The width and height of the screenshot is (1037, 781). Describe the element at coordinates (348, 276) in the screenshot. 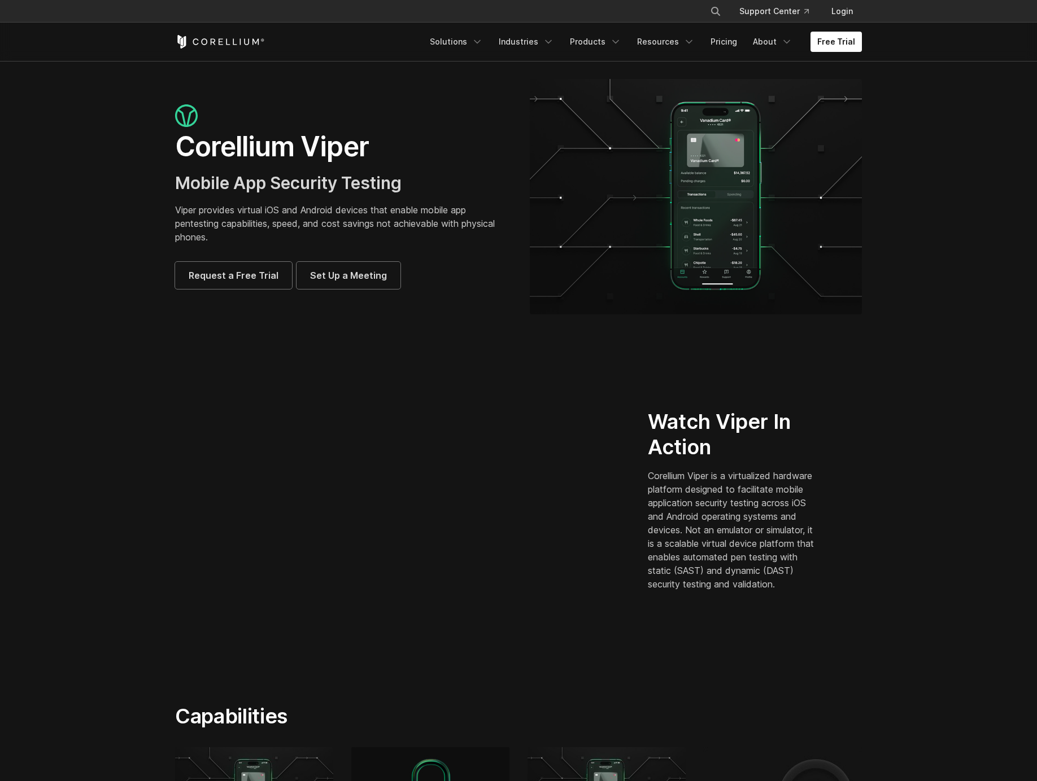

I see `span: Set Up a Meeting` at that location.